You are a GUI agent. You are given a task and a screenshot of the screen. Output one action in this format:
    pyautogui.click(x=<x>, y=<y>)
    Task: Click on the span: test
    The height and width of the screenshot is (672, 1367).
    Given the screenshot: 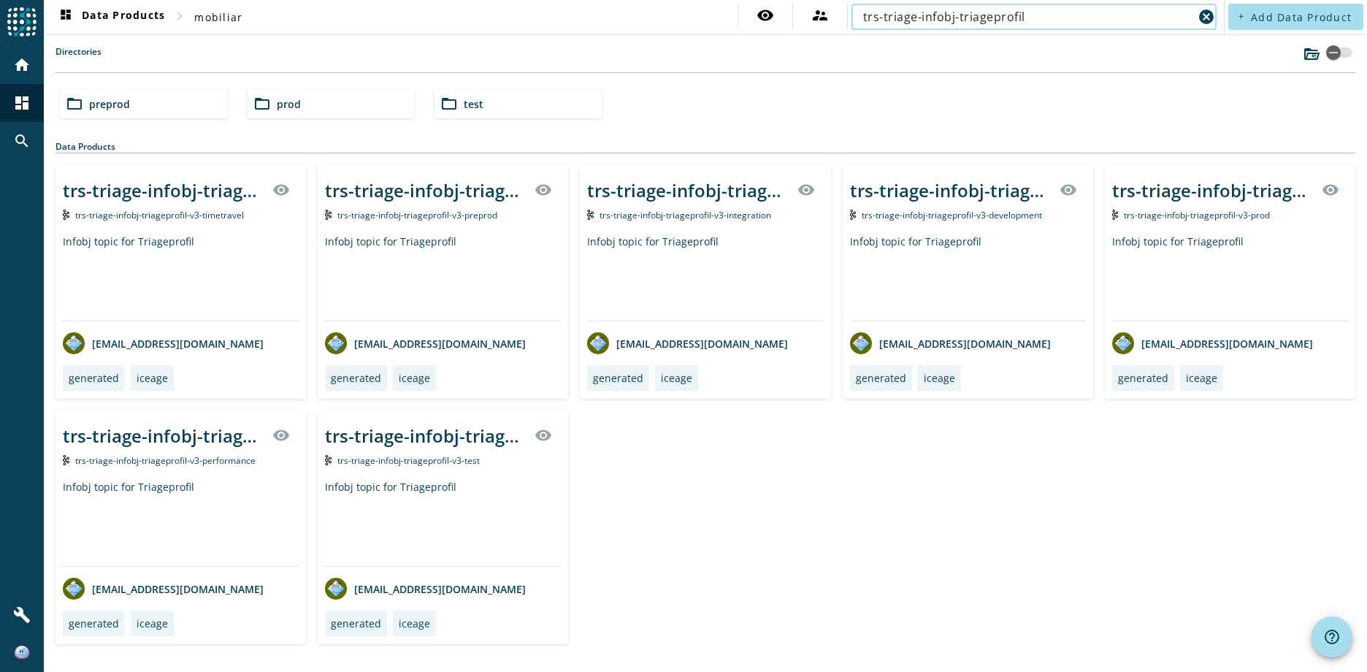 What is the action you would take?
    pyautogui.click(x=473, y=104)
    